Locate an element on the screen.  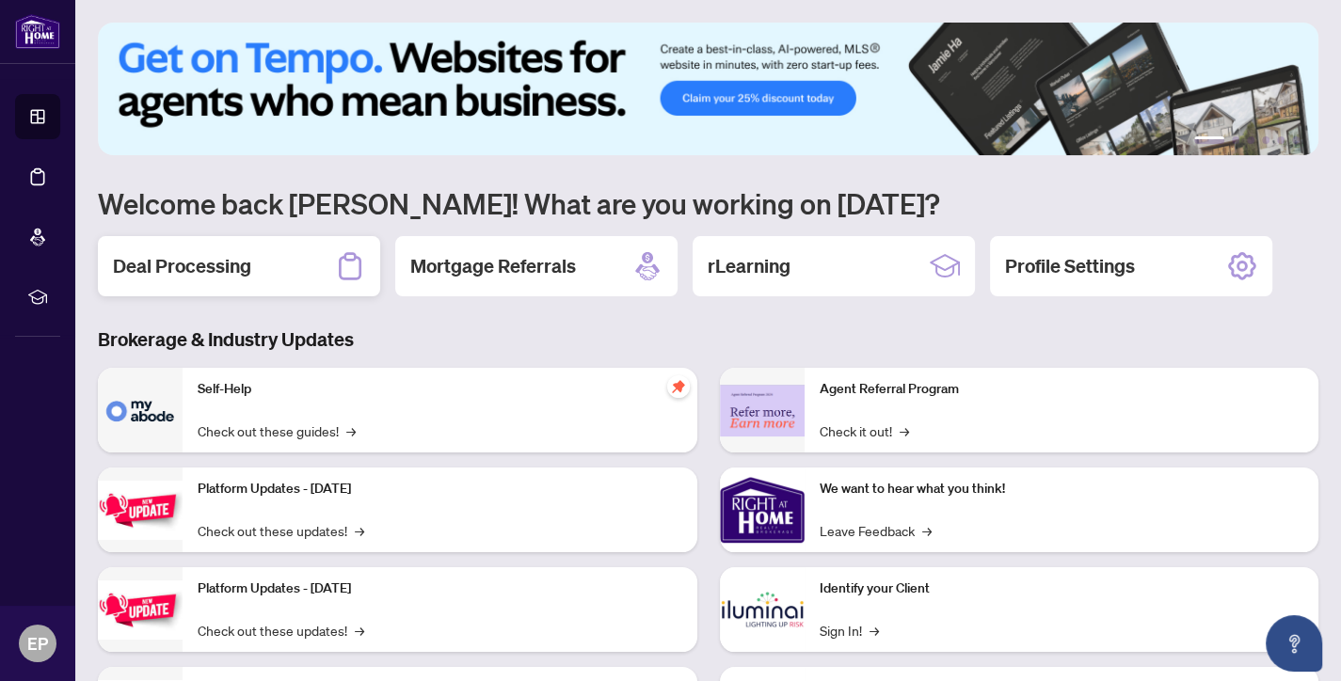
img: Platform Updates - July 8, 2025 is located at coordinates (140, 610).